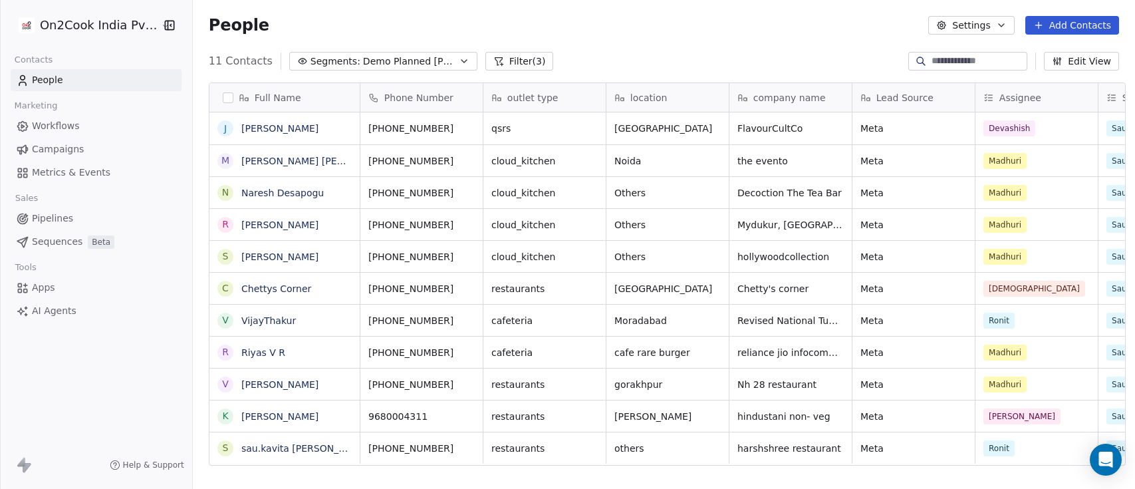  Describe the element at coordinates (519, 61) in the screenshot. I see `button: Filter(3)` at that location.